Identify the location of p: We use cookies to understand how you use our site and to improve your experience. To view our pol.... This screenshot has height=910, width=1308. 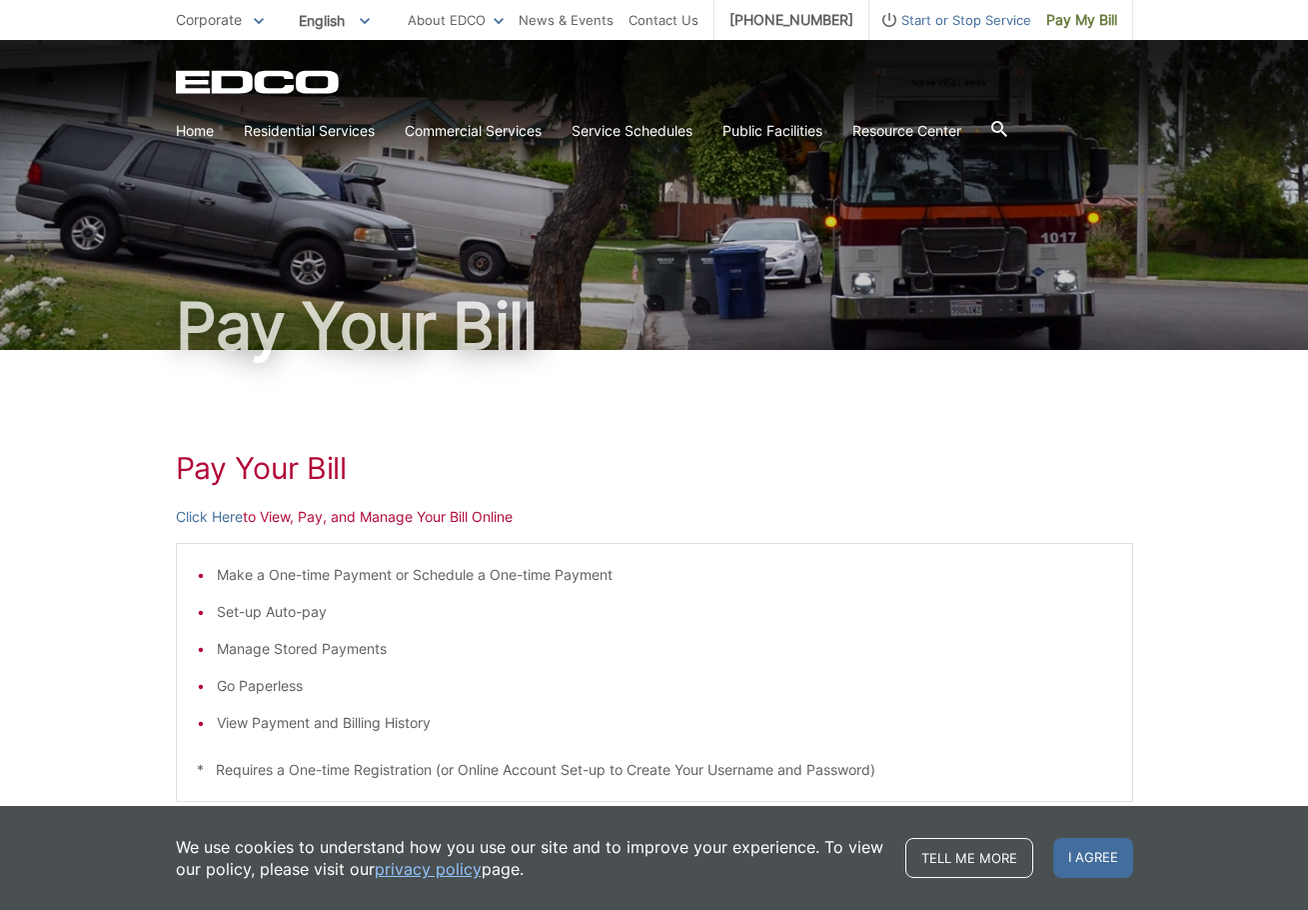
(531, 858).